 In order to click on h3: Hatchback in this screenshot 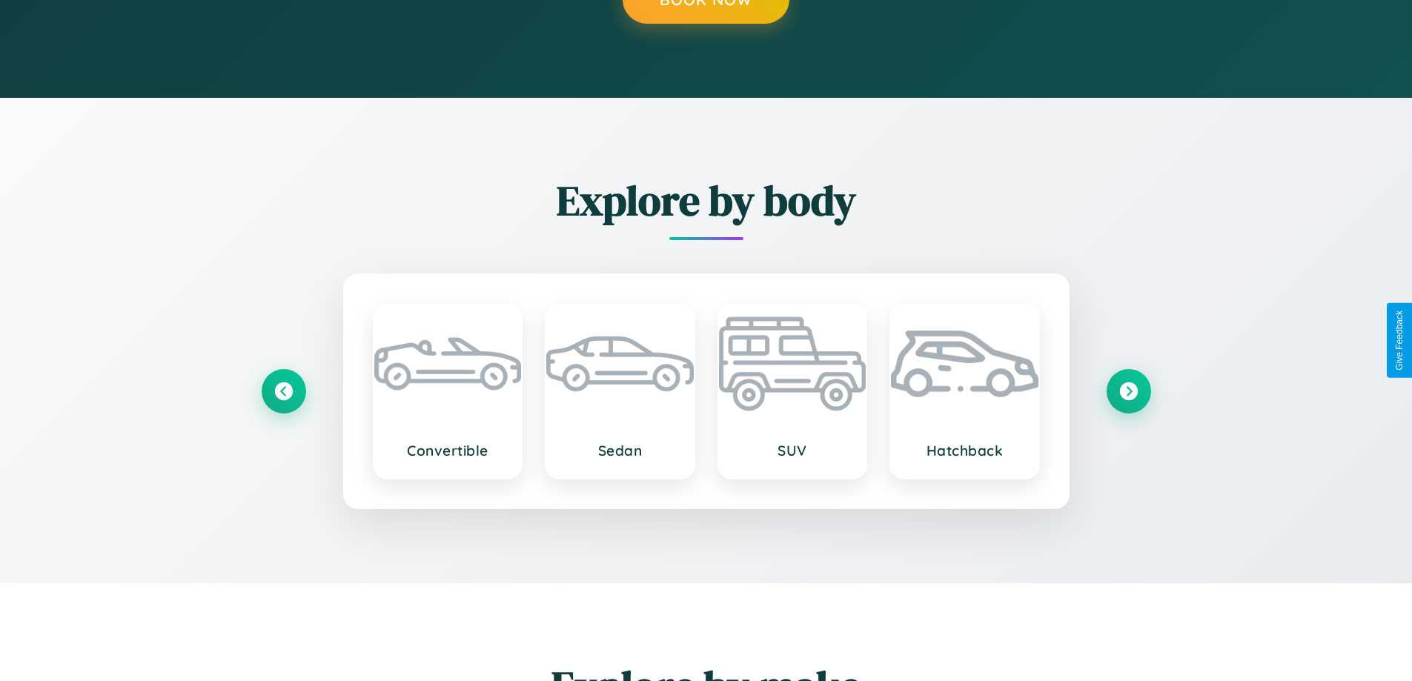, I will do `click(964, 451)`.